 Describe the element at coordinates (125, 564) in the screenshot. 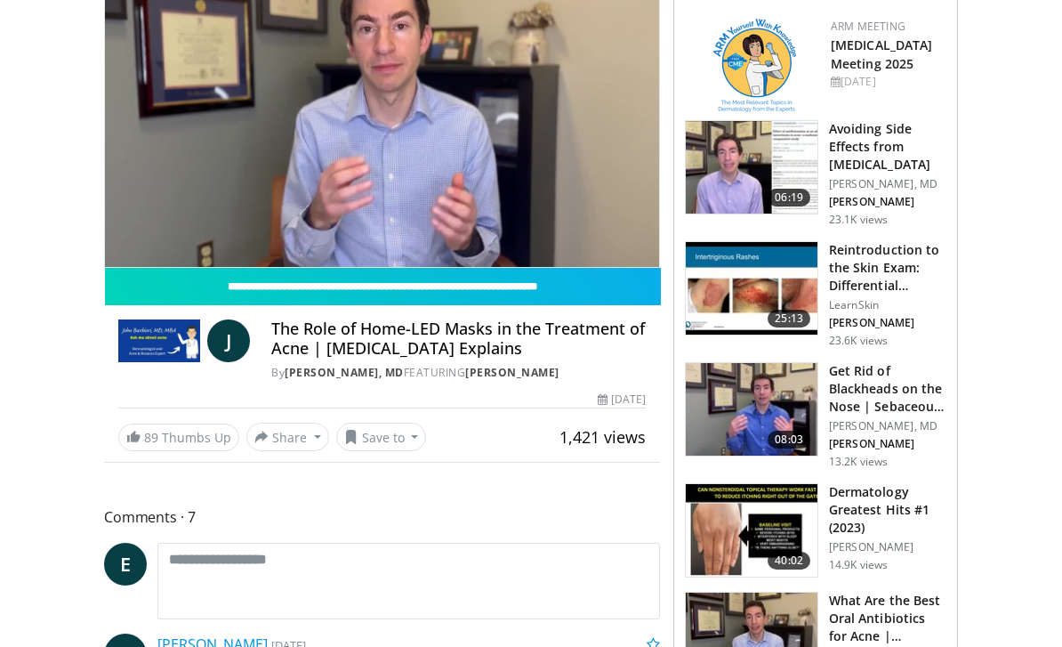

I see `span: E` at that location.